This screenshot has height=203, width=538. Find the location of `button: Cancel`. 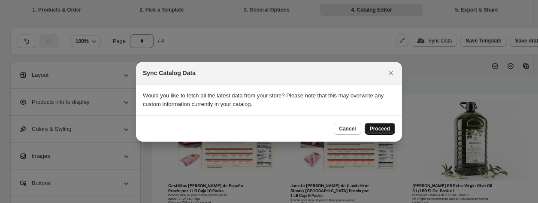

button: Cancel is located at coordinates (347, 129).